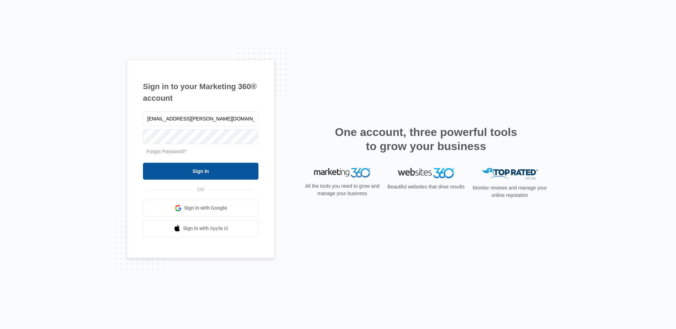 This screenshot has height=329, width=676. Describe the element at coordinates (510, 174) in the screenshot. I see `img: Top Rated Local` at that location.